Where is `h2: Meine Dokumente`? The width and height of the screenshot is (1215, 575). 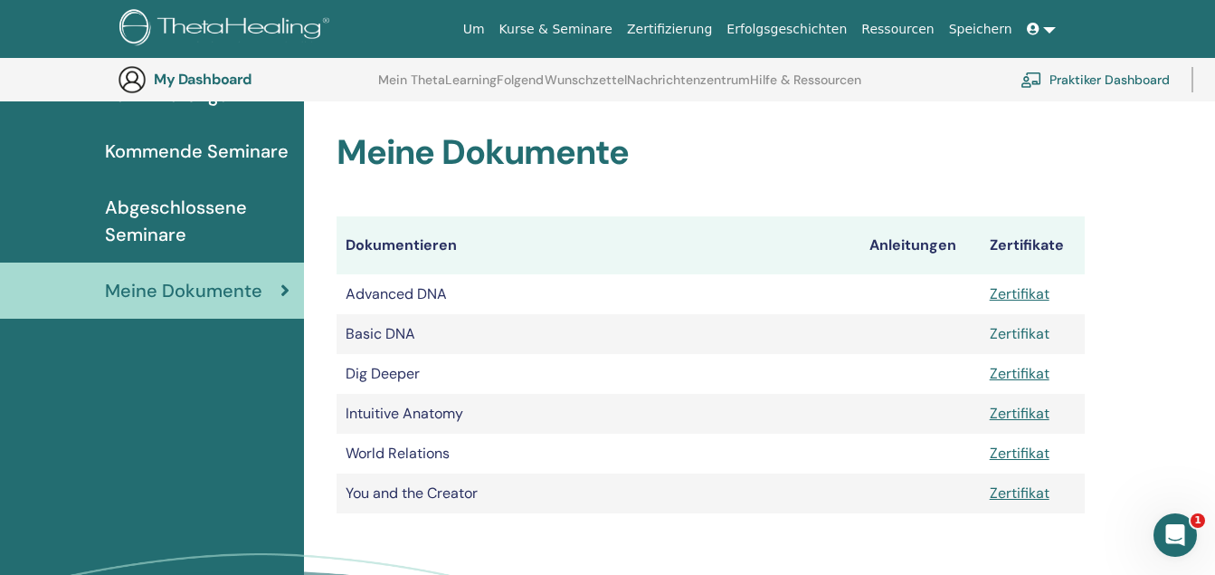
h2: Meine Dokumente is located at coordinates (710, 153).